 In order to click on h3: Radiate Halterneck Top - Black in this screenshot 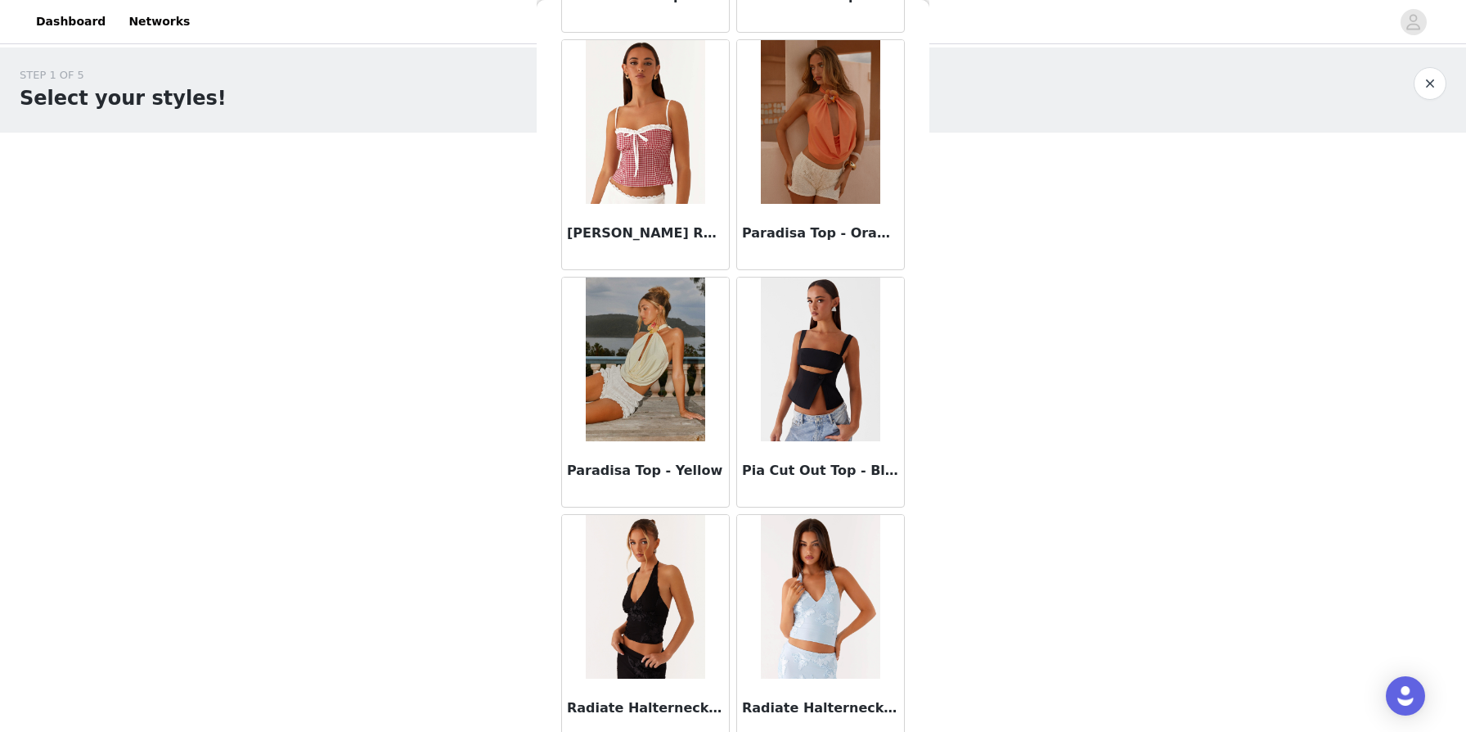, I will do `click(646, 708)`.